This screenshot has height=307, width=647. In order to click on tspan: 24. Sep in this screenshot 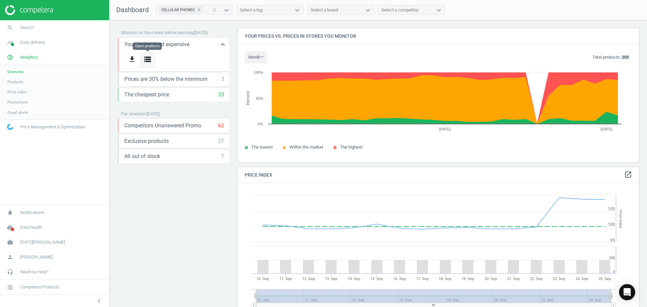, I will do `click(582, 279)`.